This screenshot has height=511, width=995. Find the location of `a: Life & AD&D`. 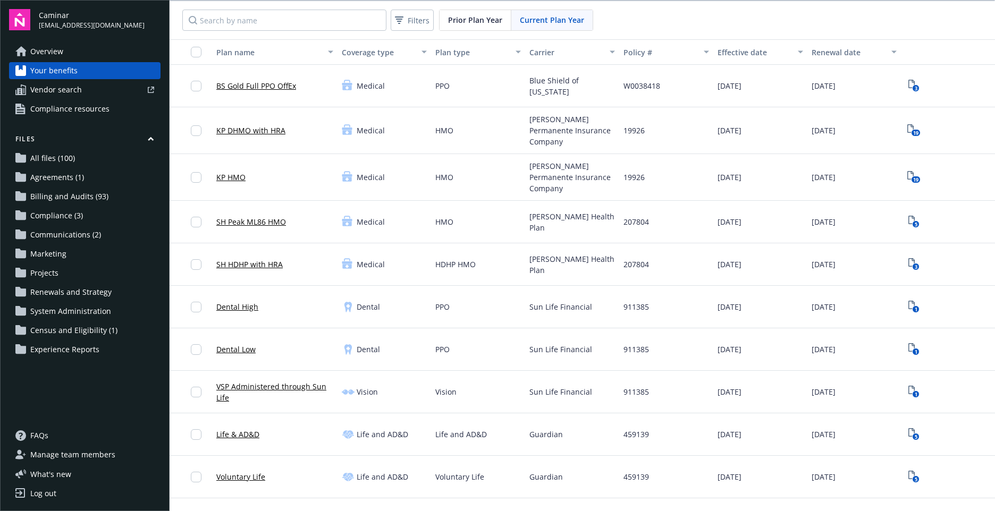

a: Life & AD&D is located at coordinates (238, 434).